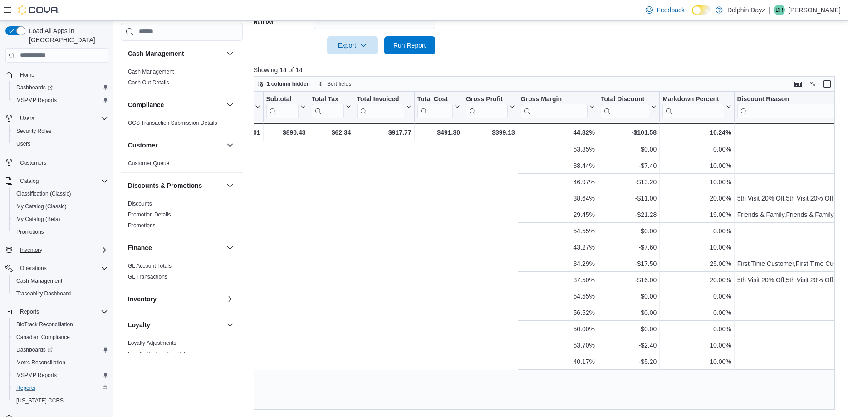 Image resolution: width=848 pixels, height=417 pixels. Describe the element at coordinates (813, 84) in the screenshot. I see `button: Display options` at that location.